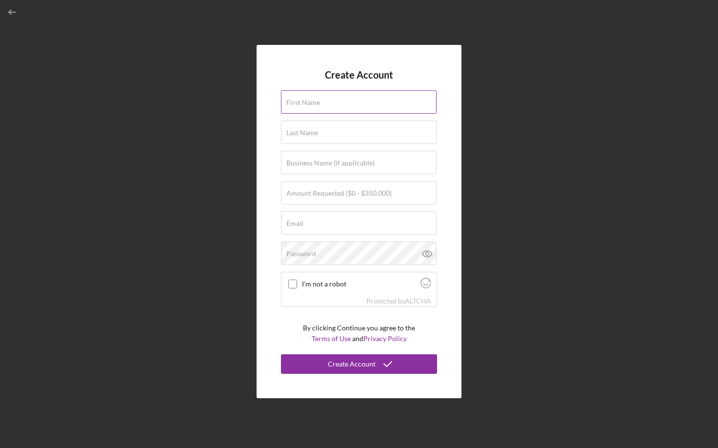 This screenshot has height=448, width=718. Describe the element at coordinates (303, 102) in the screenshot. I see `label: First Name` at that location.